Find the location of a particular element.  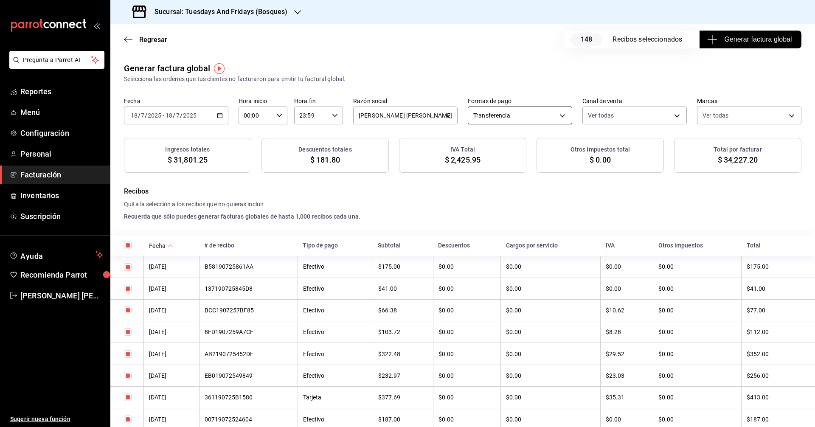

th: $66.38 is located at coordinates (403, 310).